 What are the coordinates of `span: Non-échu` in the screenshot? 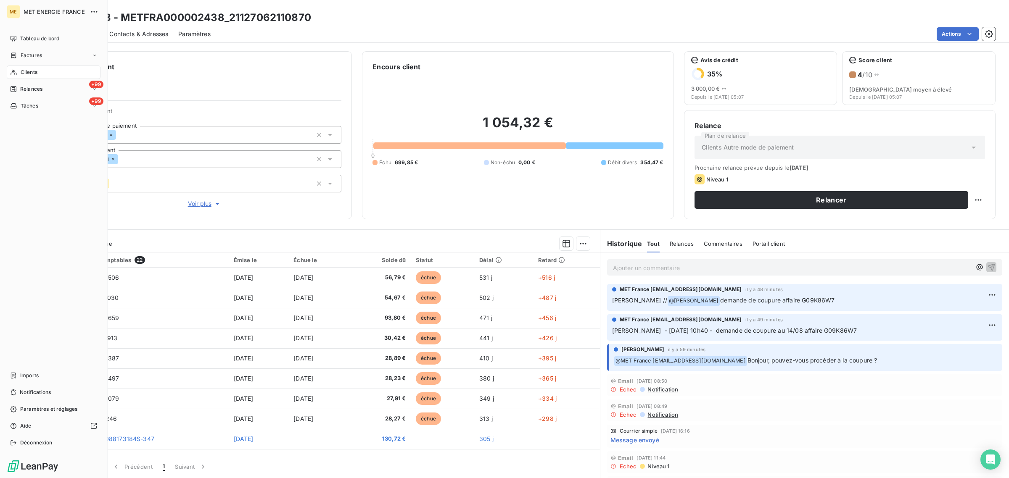 It's located at (503, 163).